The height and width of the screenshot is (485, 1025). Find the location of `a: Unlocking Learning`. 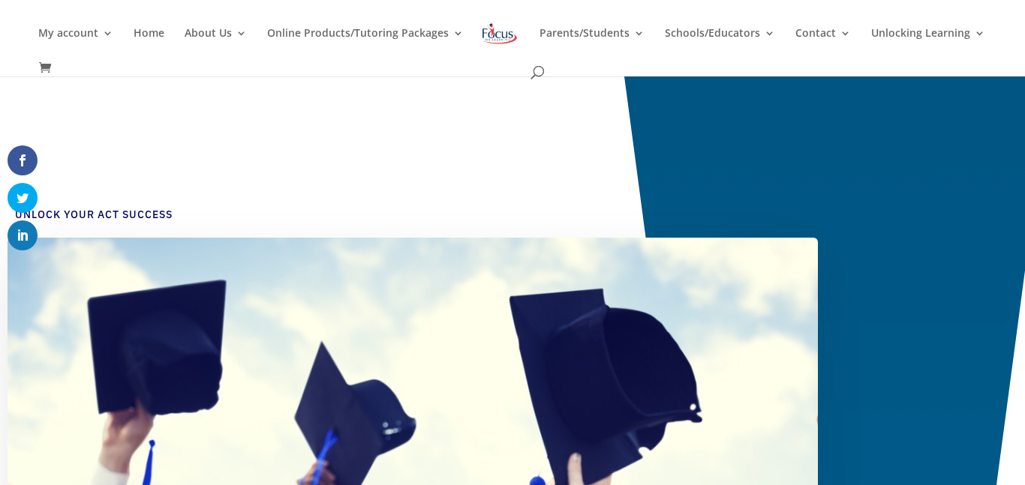

a: Unlocking Learning is located at coordinates (928, 45).